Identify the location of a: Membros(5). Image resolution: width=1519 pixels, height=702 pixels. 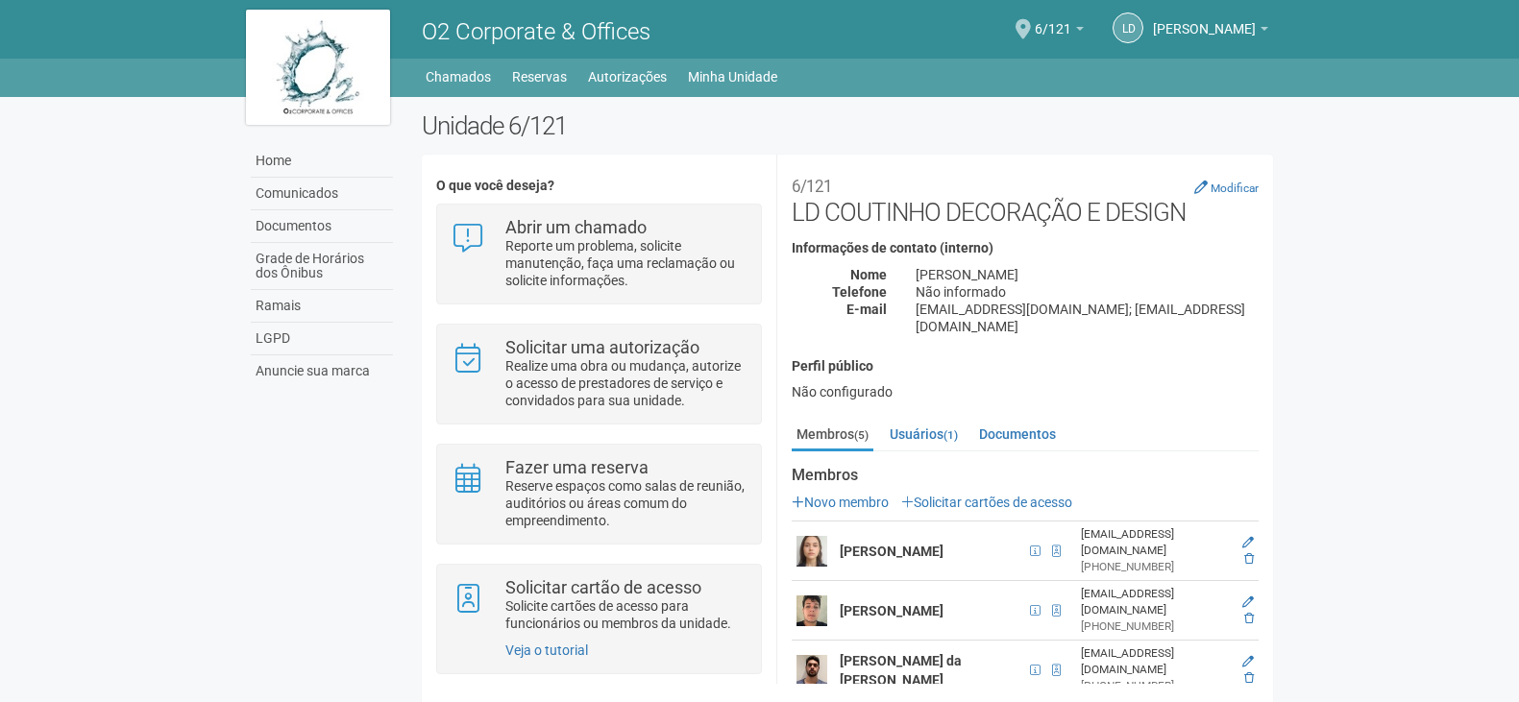
(832, 435).